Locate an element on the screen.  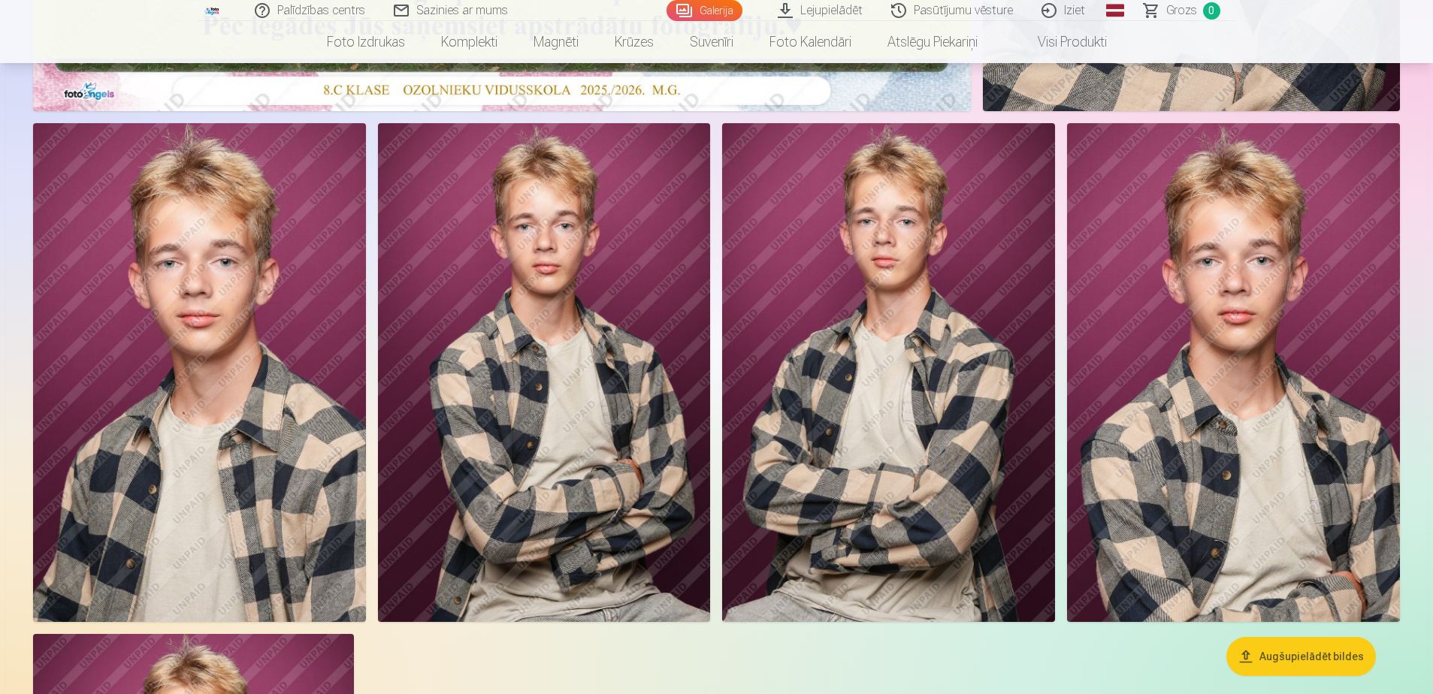
a: Krūzes is located at coordinates (634, 42).